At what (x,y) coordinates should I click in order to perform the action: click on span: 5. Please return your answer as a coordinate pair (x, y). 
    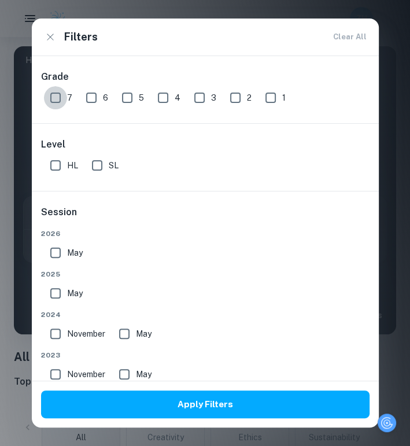
    Looking at the image, I should click on (141, 98).